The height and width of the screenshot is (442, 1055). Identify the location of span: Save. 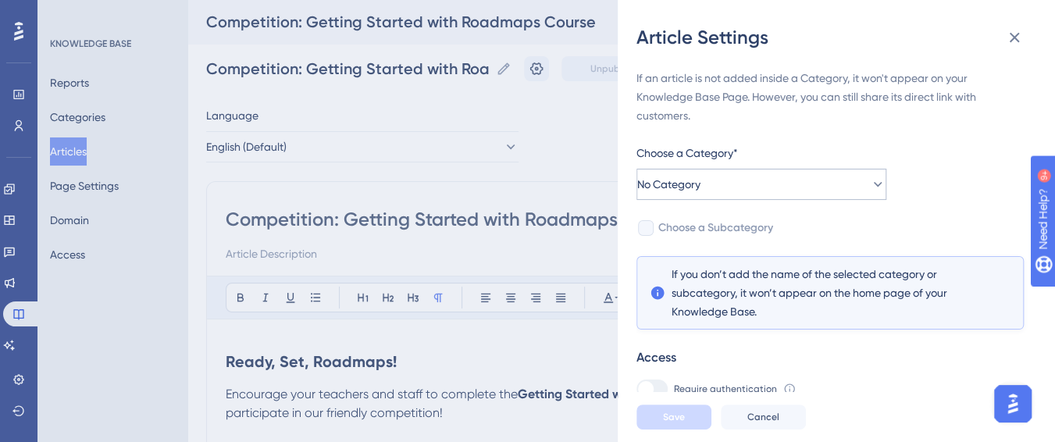
(674, 417).